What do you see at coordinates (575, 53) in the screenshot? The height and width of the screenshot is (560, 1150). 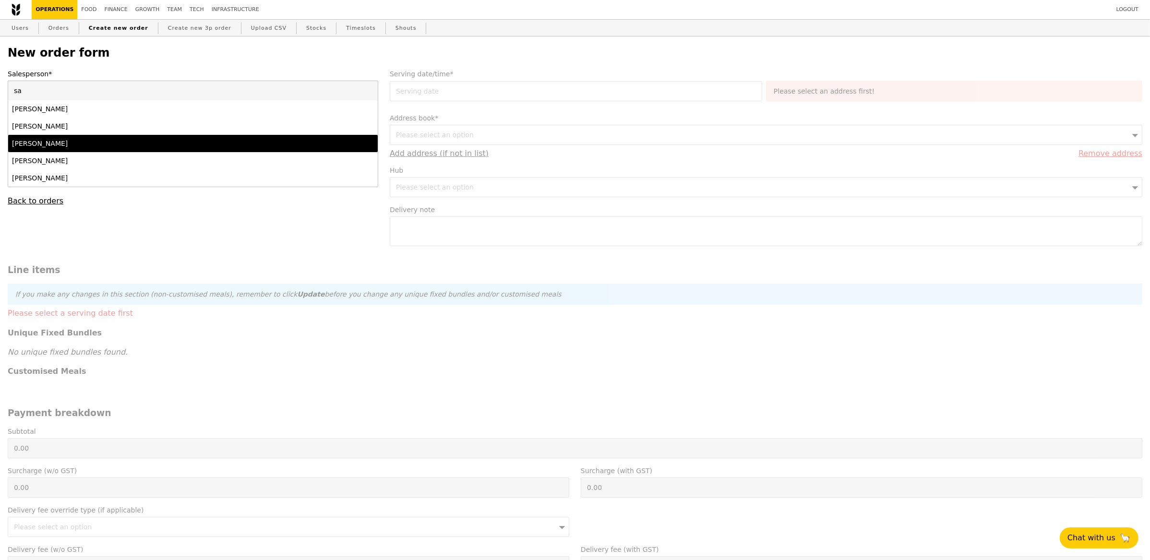 I see `h2: New order form` at bounding box center [575, 53].